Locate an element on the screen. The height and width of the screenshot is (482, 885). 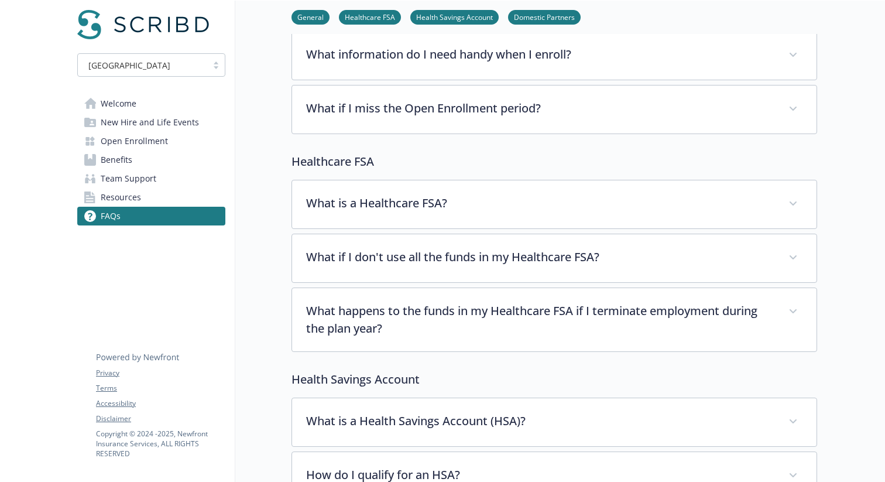
span: Resources is located at coordinates (121, 197).